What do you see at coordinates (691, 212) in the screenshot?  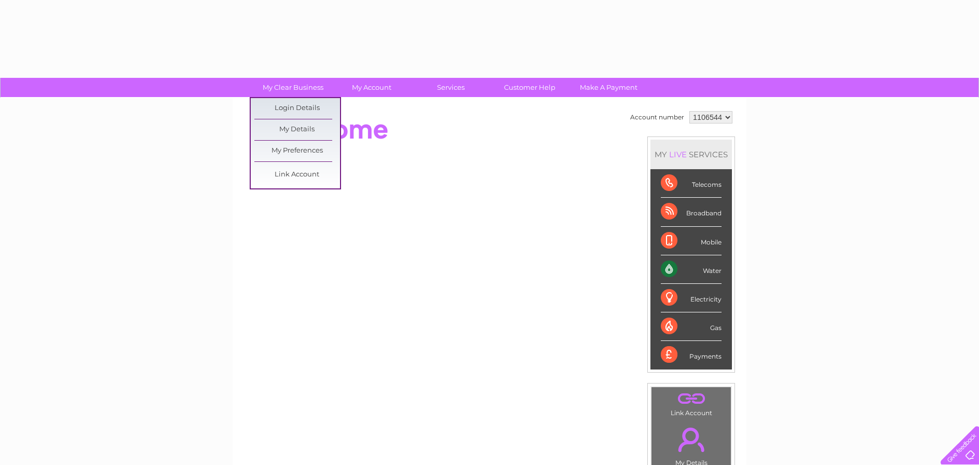 I see `div: Broadband` at bounding box center [691, 212].